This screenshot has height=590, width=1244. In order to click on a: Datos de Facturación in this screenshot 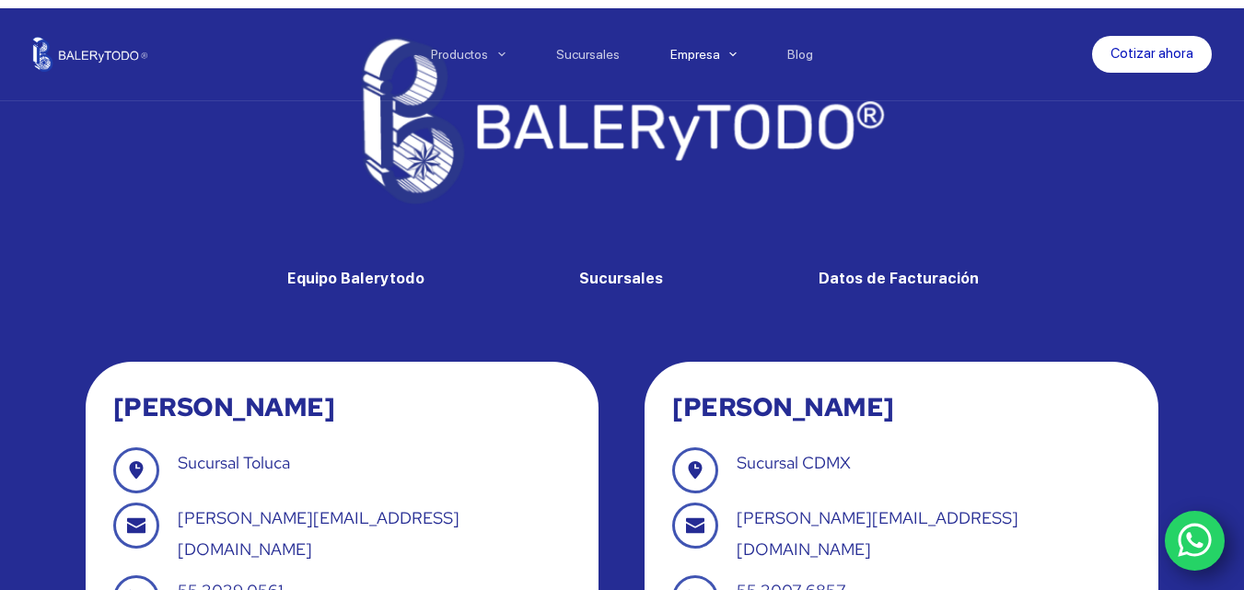, I will do `click(899, 278)`.